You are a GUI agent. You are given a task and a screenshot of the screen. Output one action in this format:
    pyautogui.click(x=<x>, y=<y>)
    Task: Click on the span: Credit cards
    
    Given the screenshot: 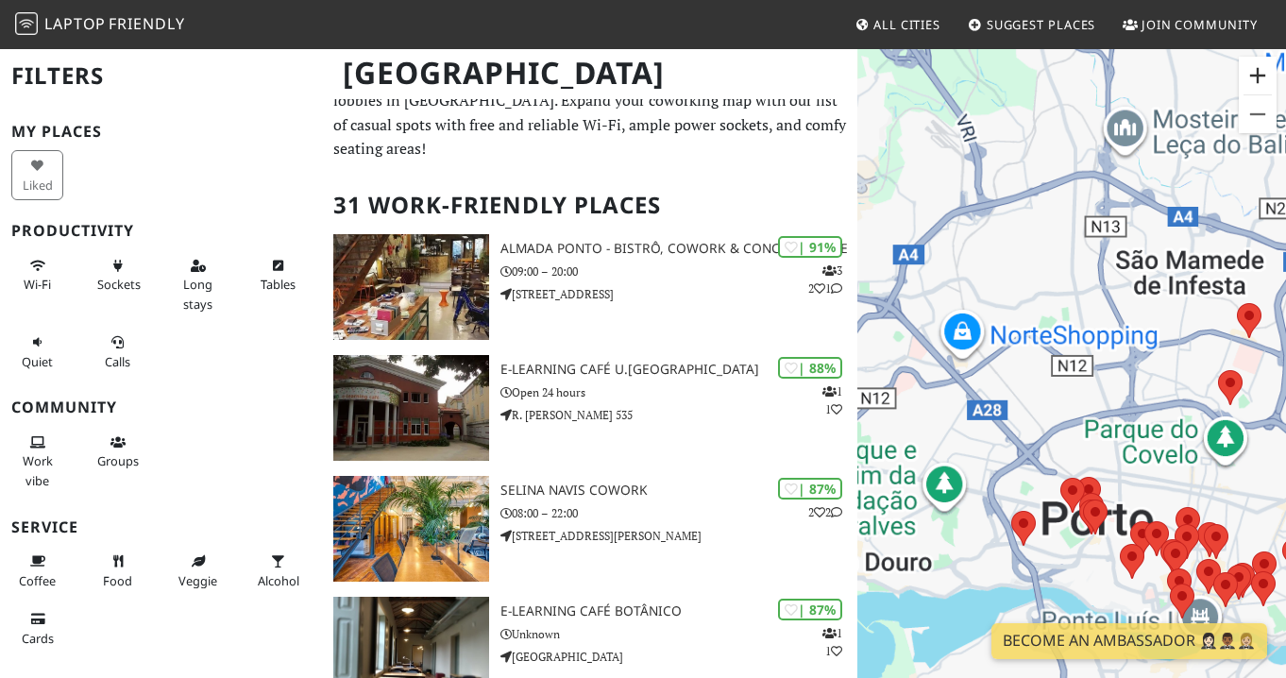 What is the action you would take?
    pyautogui.click(x=38, y=638)
    